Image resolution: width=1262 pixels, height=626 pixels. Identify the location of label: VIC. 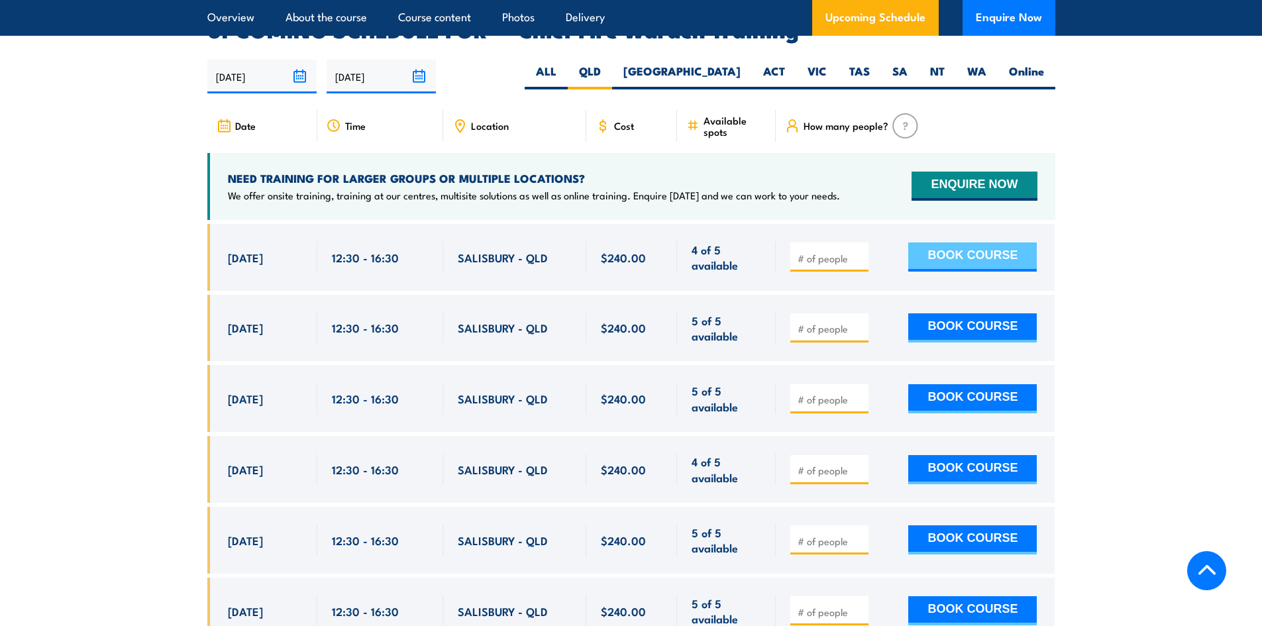
(817, 76).